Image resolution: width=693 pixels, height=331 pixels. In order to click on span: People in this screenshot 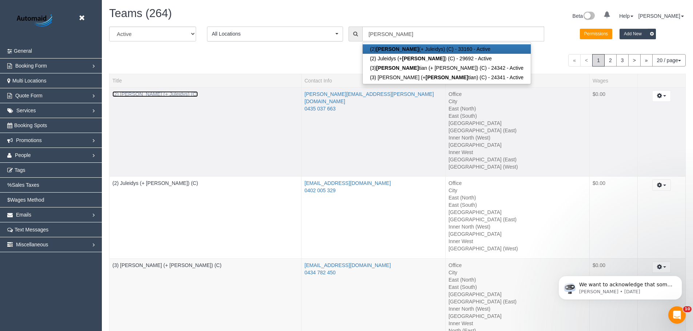, I will do `click(23, 155)`.